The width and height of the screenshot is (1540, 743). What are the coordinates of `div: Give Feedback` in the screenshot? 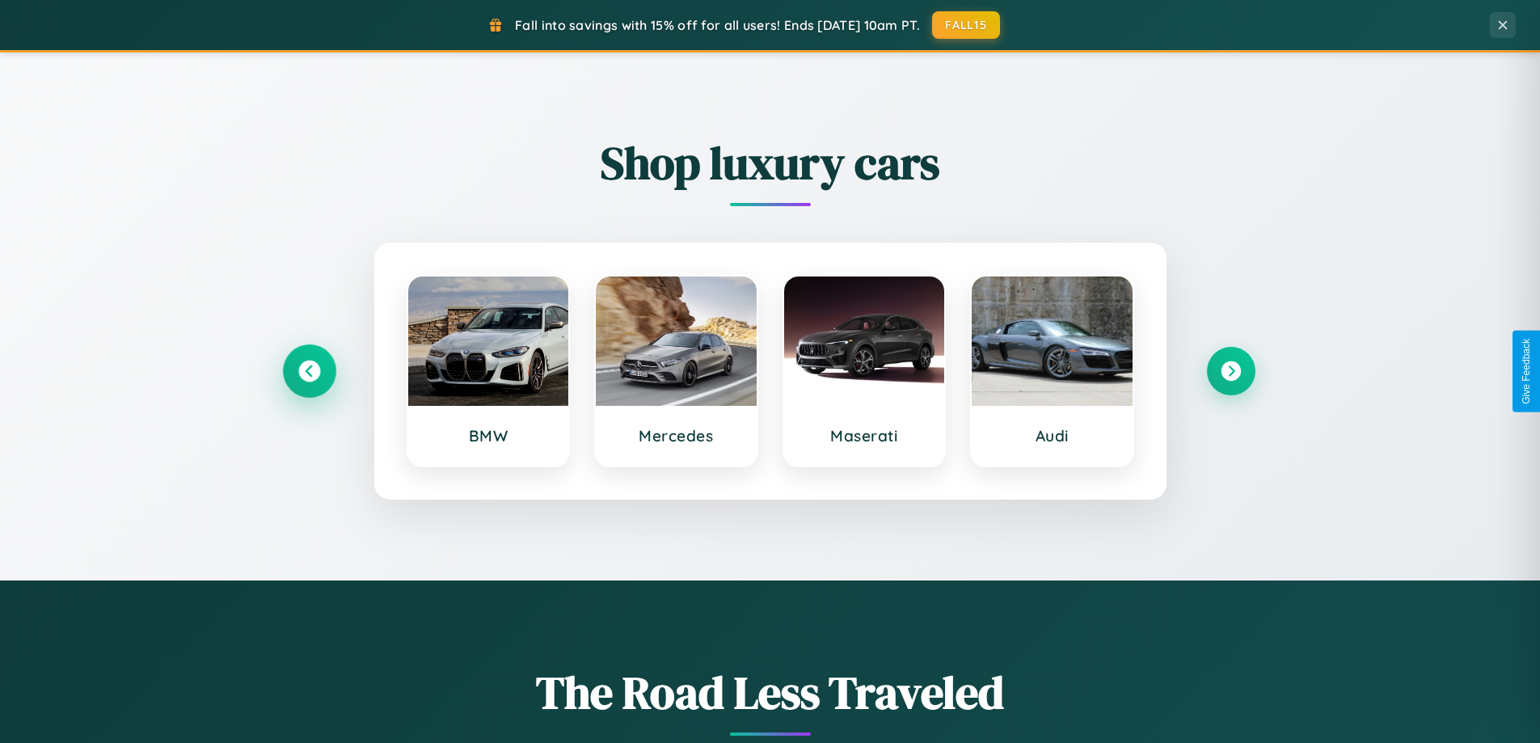 It's located at (1526, 371).